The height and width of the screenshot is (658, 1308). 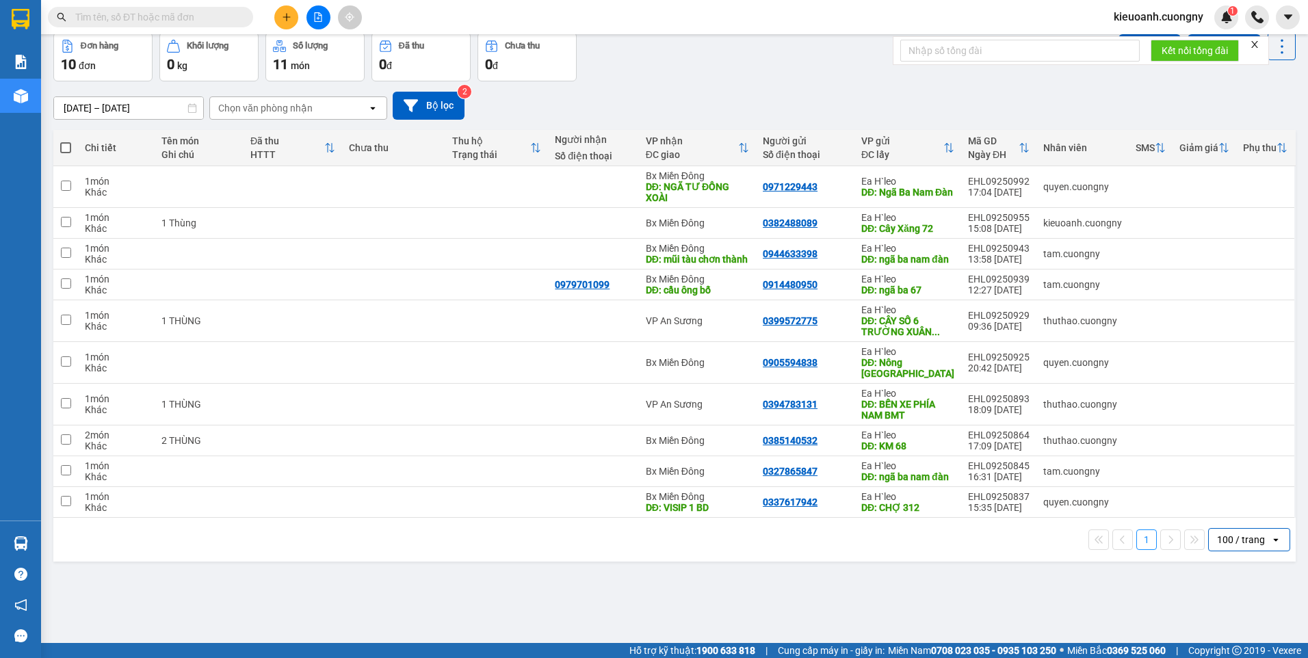 I want to click on div: ĐC giao, so click(x=692, y=155).